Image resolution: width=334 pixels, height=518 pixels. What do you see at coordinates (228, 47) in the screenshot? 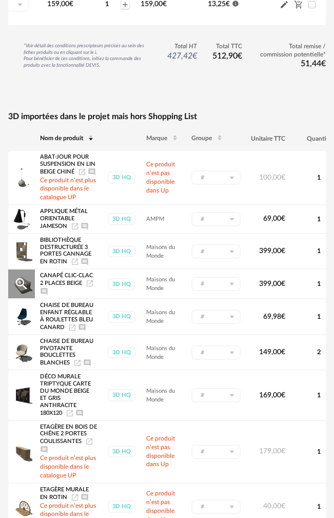
I see `span: Total TTC` at bounding box center [228, 47].